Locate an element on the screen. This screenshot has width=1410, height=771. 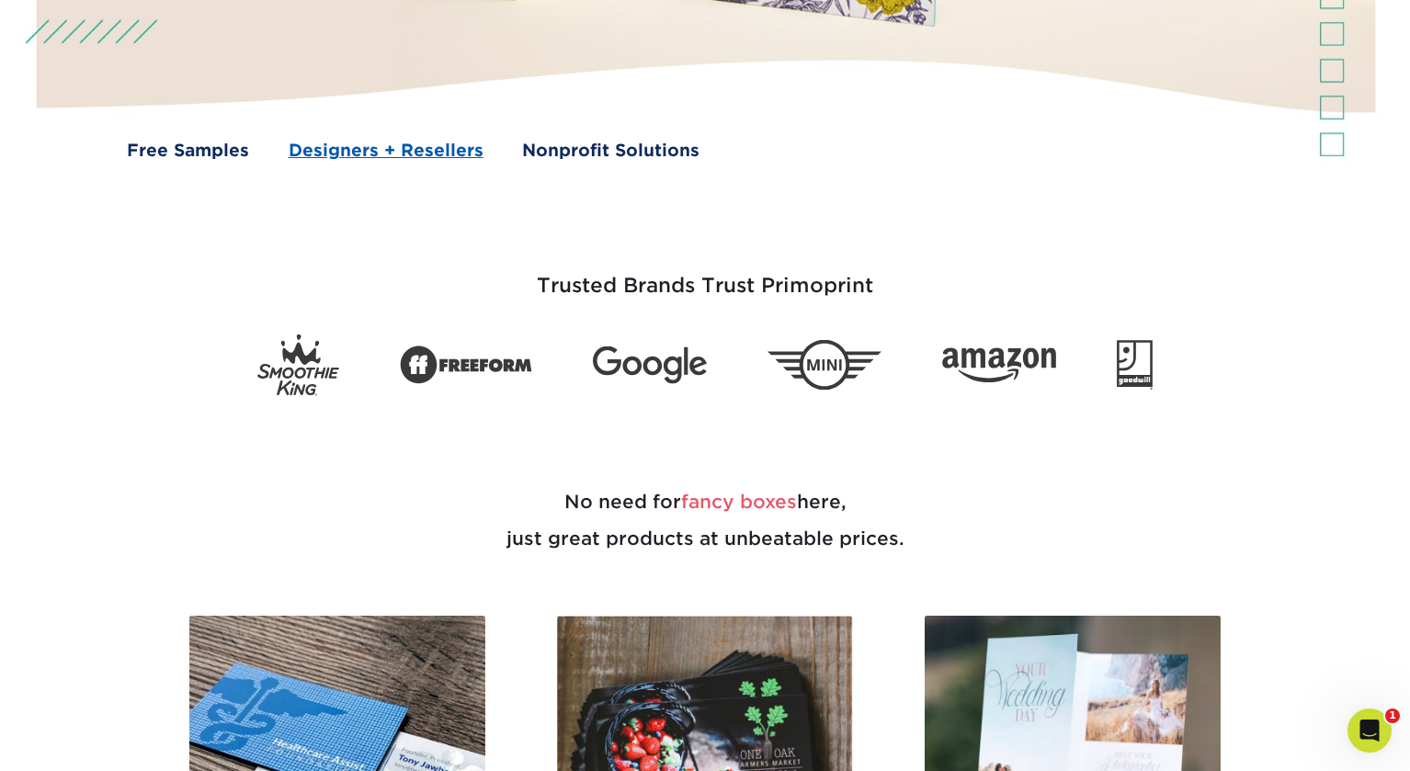
span: 1 is located at coordinates (1392, 716).